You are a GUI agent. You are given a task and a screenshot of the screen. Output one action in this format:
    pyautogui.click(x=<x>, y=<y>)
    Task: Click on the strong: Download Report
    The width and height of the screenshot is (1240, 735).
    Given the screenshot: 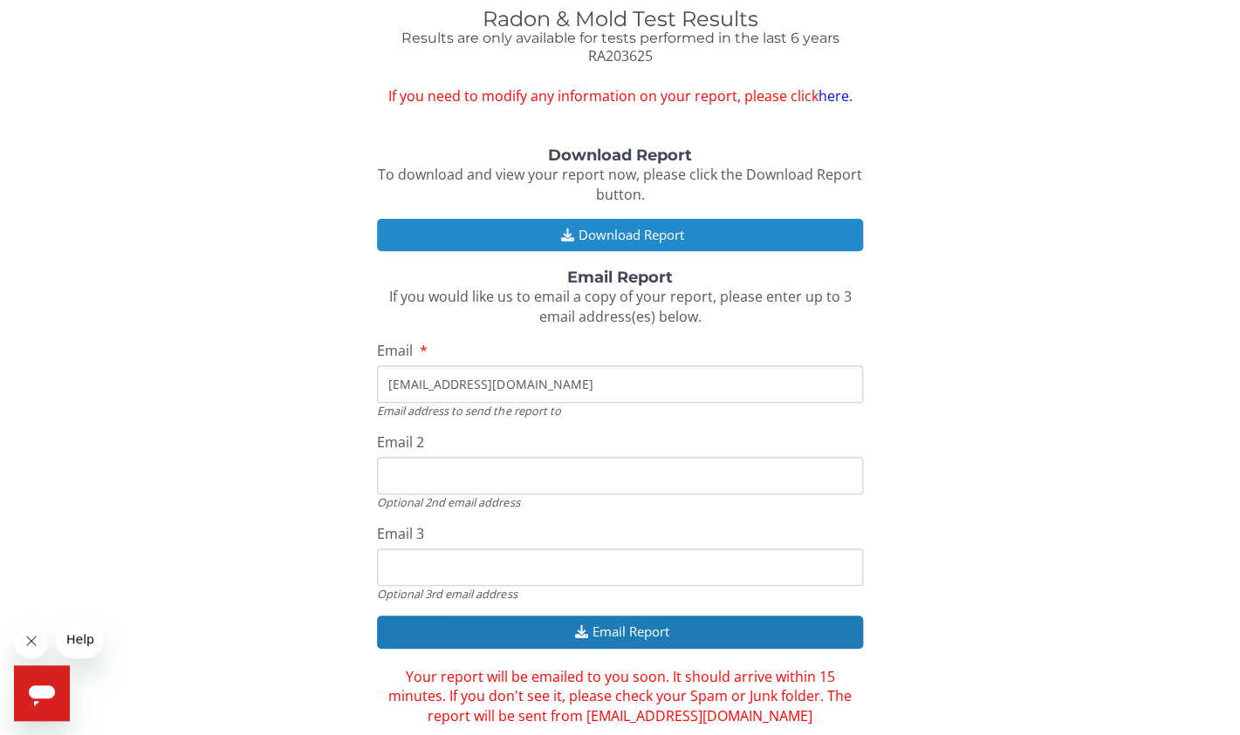 What is the action you would take?
    pyautogui.click(x=619, y=155)
    